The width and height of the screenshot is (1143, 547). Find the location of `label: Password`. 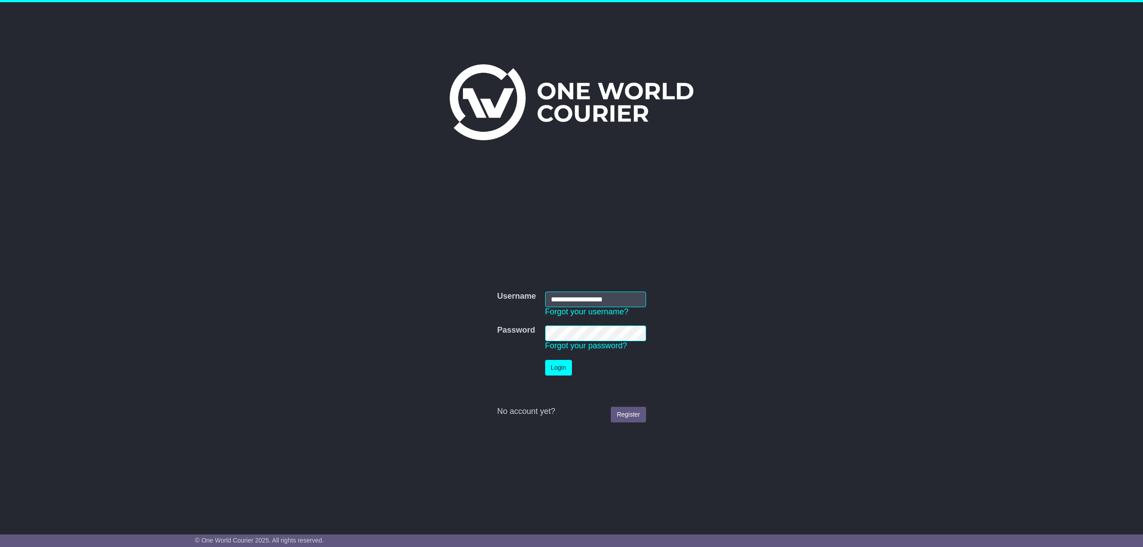

label: Password is located at coordinates (515, 330).